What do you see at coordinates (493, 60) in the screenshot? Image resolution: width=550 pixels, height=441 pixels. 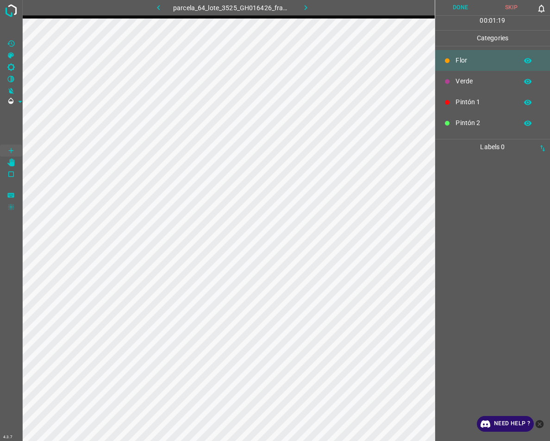 I see `div: Flor` at bounding box center [493, 60].